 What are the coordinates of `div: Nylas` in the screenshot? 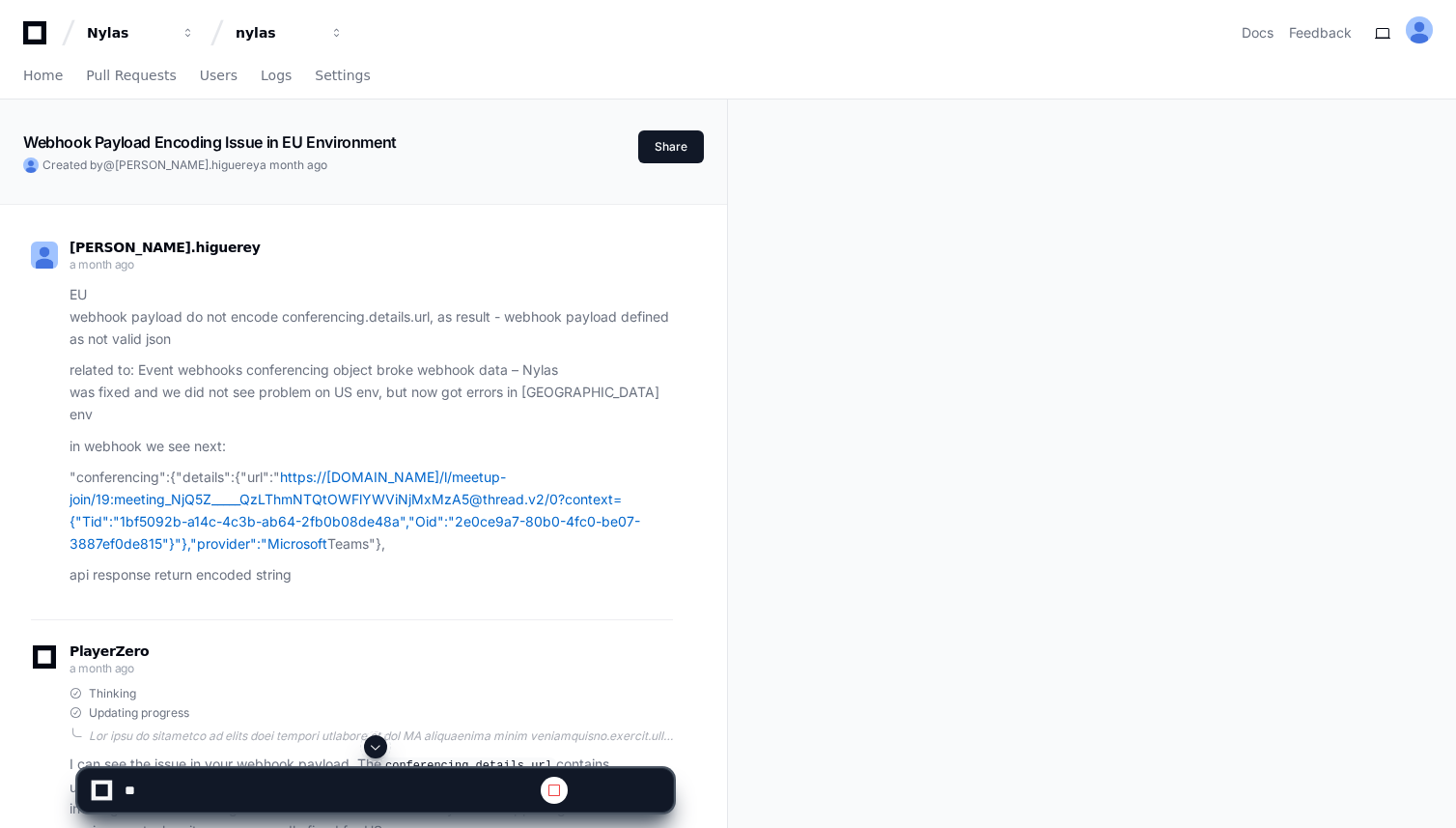 It's located at (129, 33).